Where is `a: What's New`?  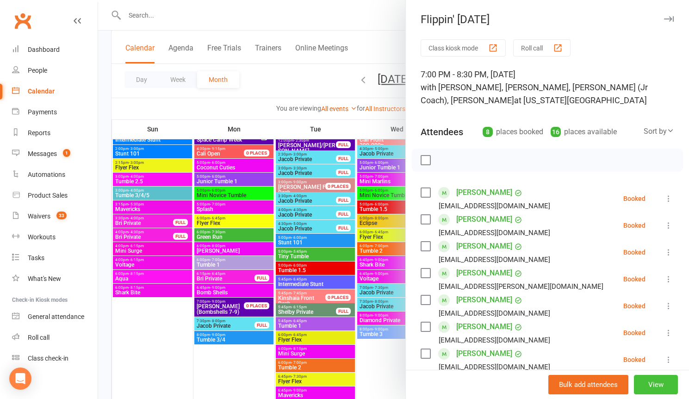 a: What's New is located at coordinates (55, 279).